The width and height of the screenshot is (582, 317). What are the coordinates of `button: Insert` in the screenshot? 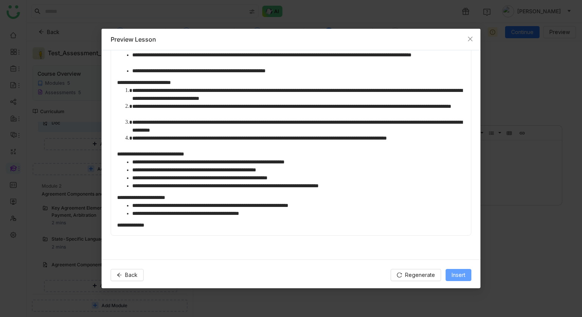 It's located at (458, 275).